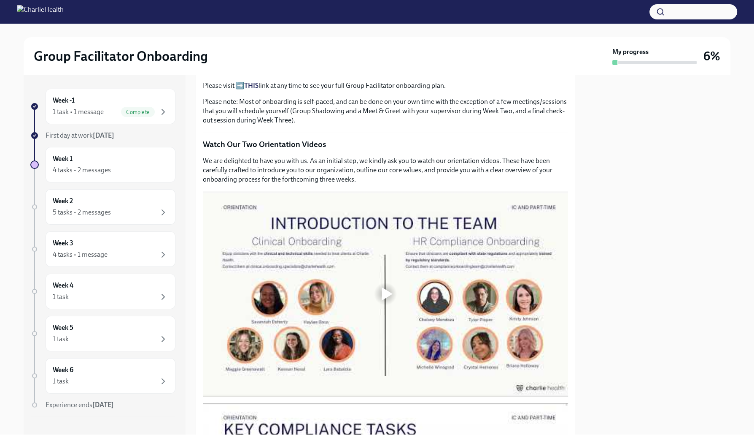  Describe the element at coordinates (251, 85) in the screenshot. I see `a: THIS` at that location.